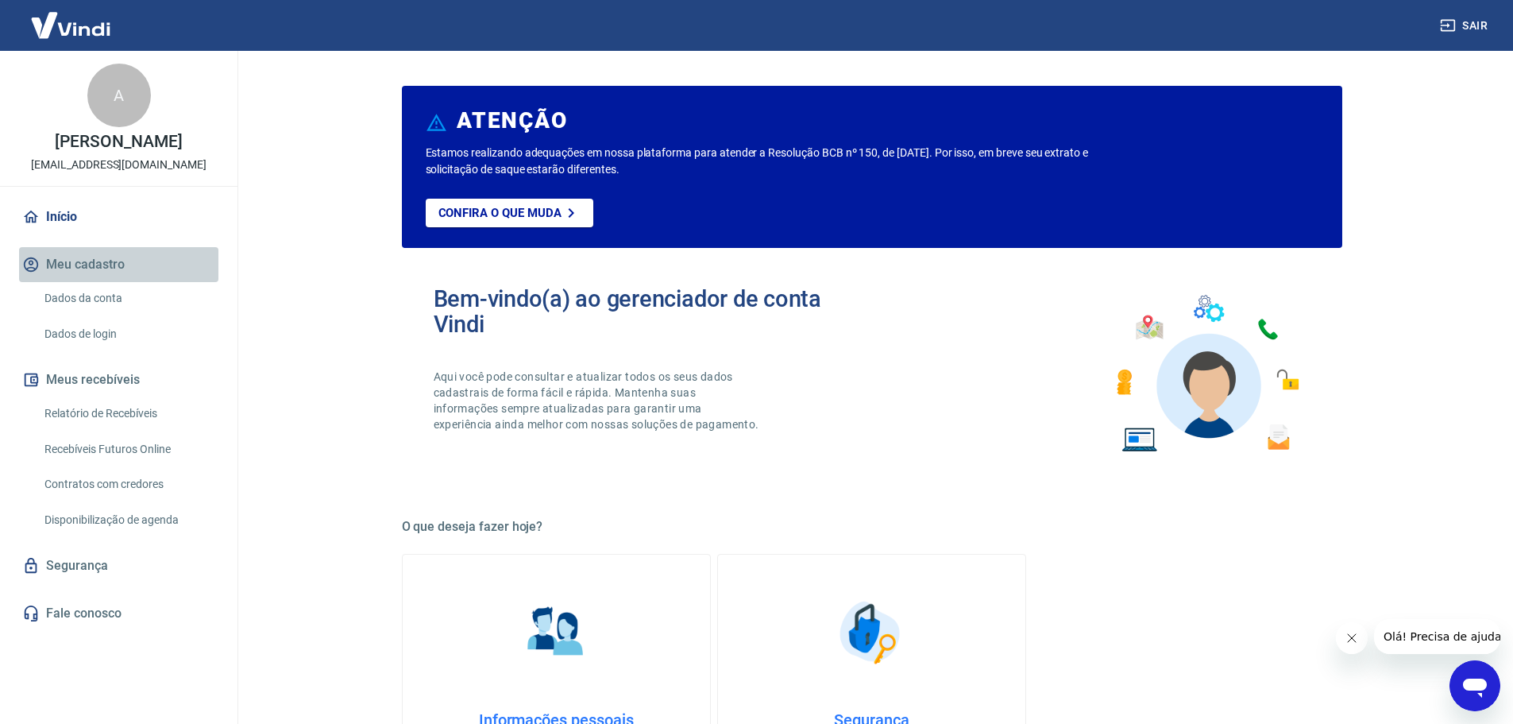  Describe the element at coordinates (118, 380) in the screenshot. I see `button: Meus recebíveis` at that location.